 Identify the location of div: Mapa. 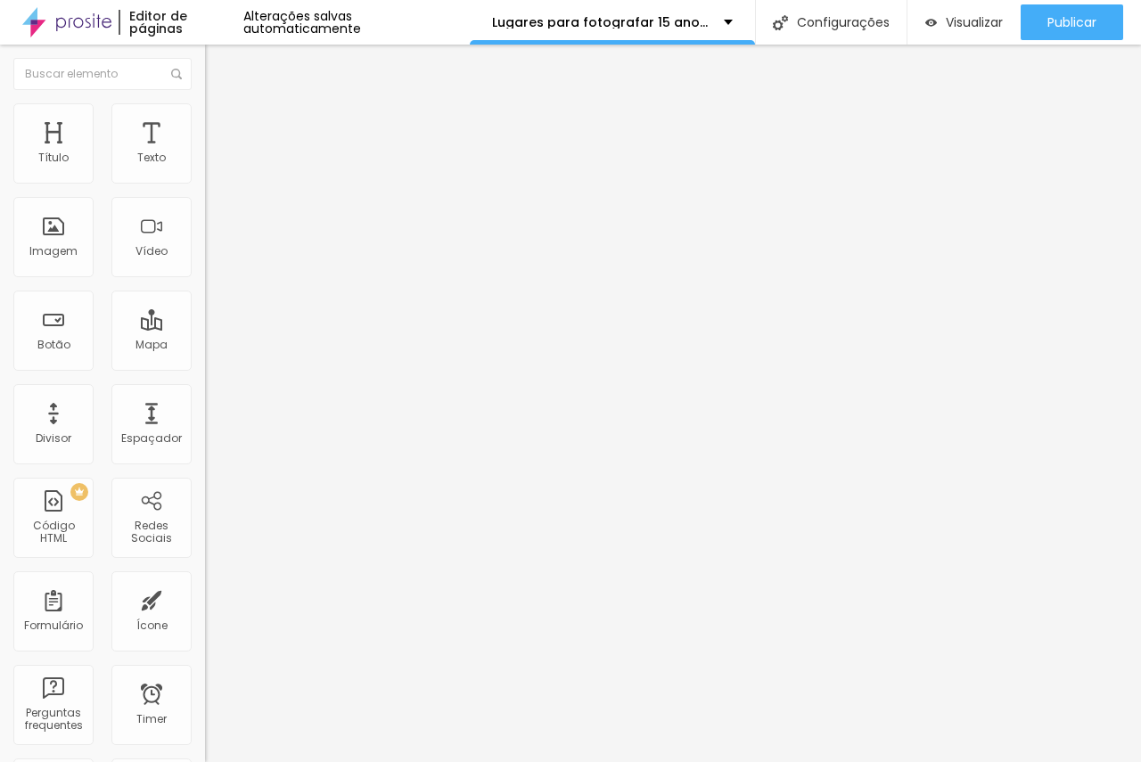
(152, 345).